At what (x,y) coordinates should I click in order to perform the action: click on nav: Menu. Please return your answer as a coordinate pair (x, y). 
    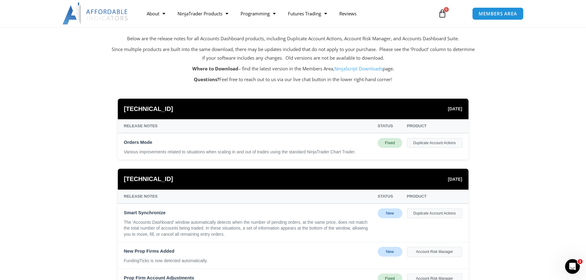
    Looking at the image, I should click on (286, 14).